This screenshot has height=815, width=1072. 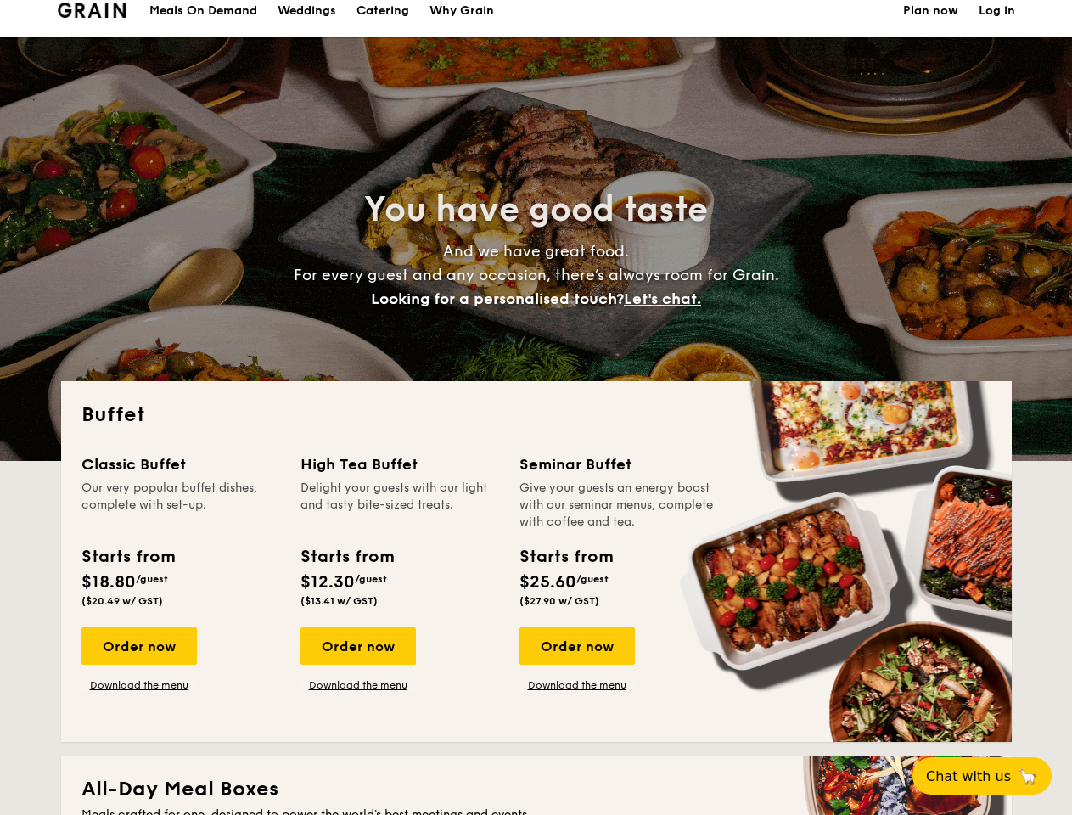 What do you see at coordinates (619, 464) in the screenshot?
I see `div: Seminar Buffet` at bounding box center [619, 464].